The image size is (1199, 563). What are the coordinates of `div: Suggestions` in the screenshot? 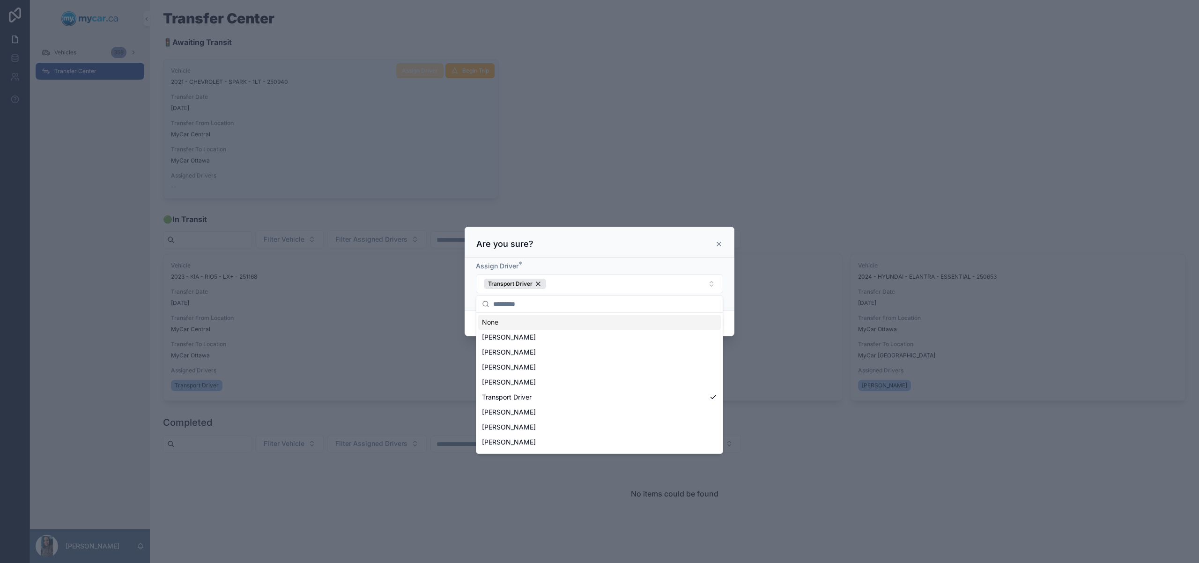 It's located at (599, 383).